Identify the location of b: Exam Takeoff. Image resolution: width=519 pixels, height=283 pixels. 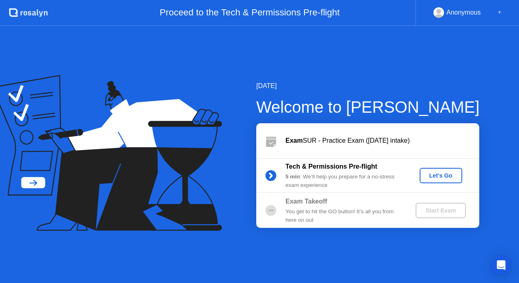
(306, 201).